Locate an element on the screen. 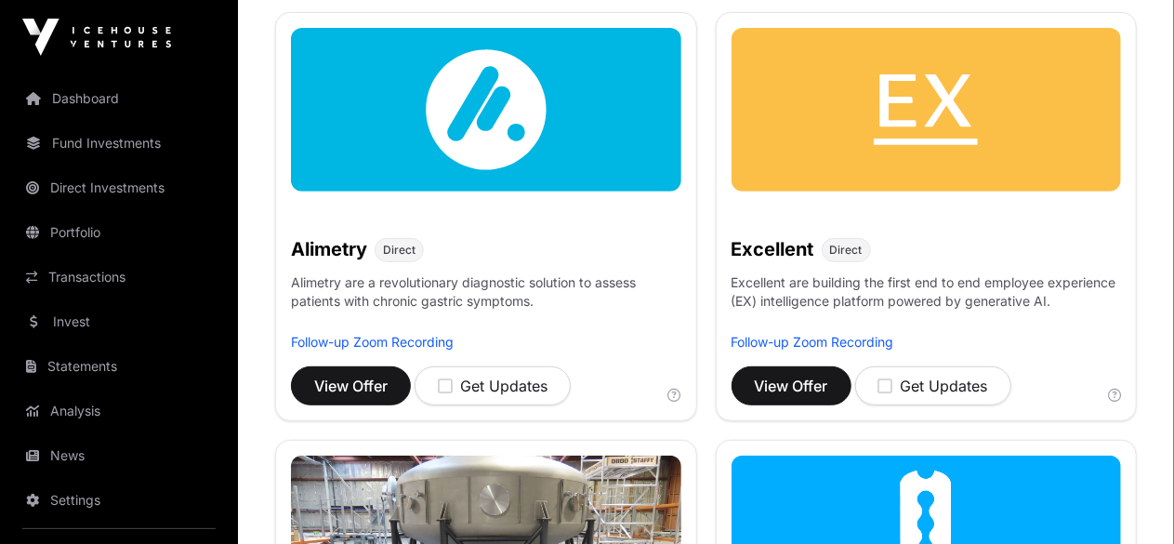  a: Settings is located at coordinates (119, 500).